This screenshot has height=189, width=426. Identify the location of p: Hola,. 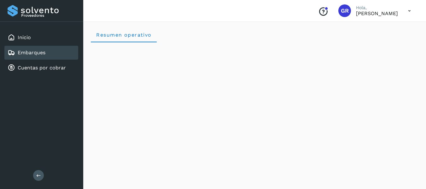
(377, 8).